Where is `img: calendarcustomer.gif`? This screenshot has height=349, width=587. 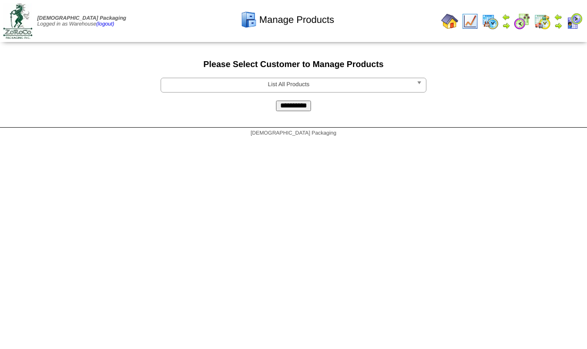 img: calendarcustomer.gif is located at coordinates (575, 21).